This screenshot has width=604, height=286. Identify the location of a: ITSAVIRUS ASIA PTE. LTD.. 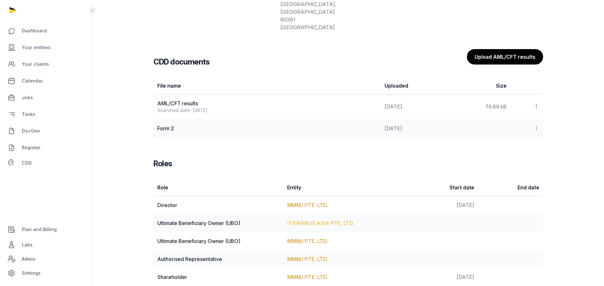
(321, 223).